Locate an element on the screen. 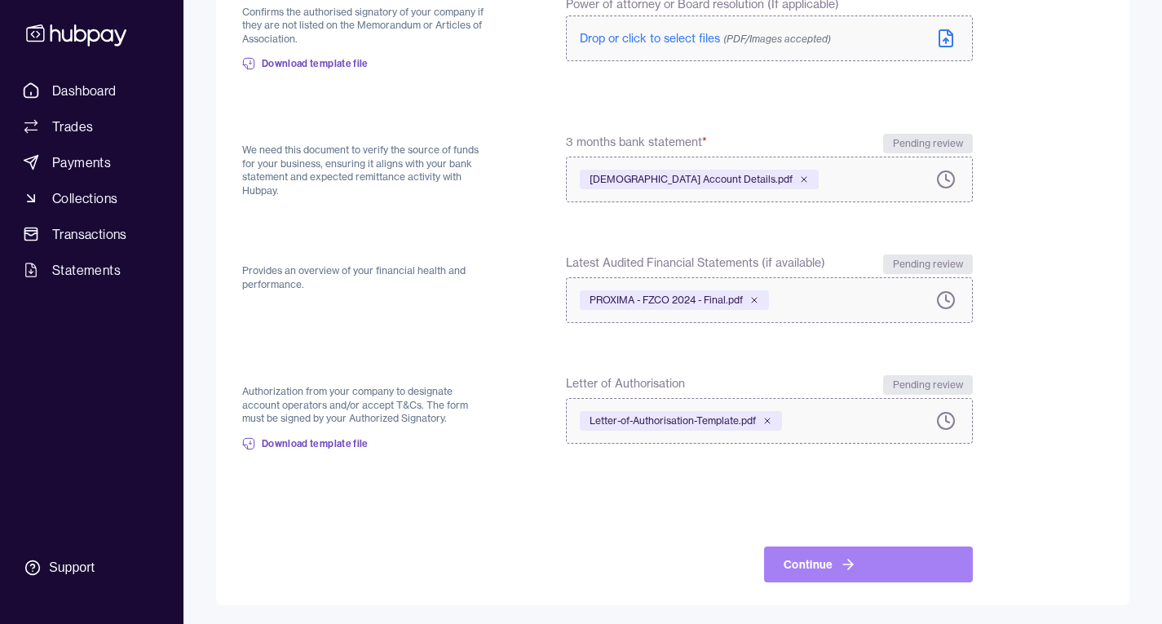 Image resolution: width=1162 pixels, height=624 pixels. span: Latest Audited Financial Statements (if available) is located at coordinates (696, 264).